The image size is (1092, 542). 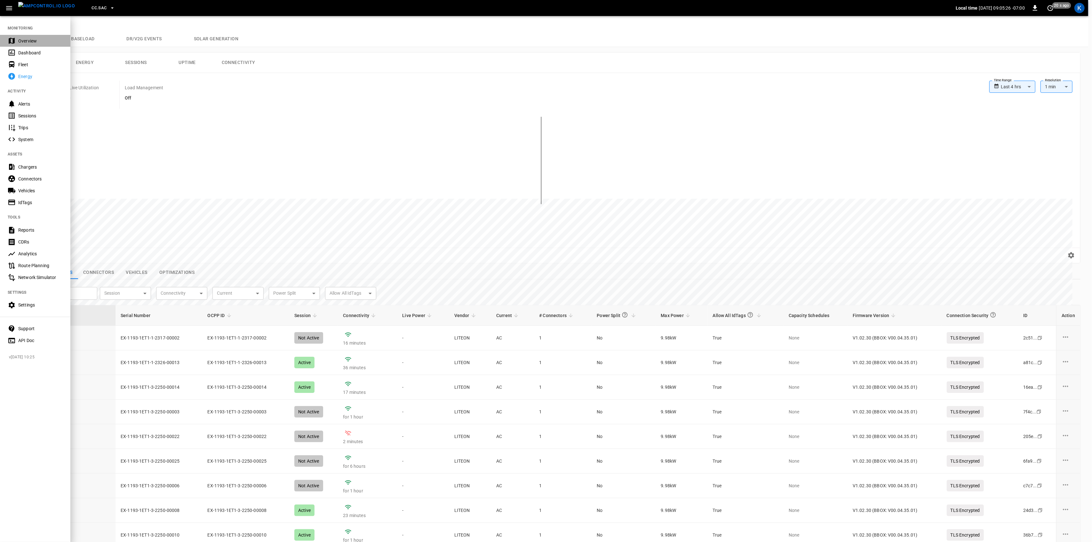 What do you see at coordinates (40, 104) in the screenshot?
I see `div: Alerts` at bounding box center [40, 104].